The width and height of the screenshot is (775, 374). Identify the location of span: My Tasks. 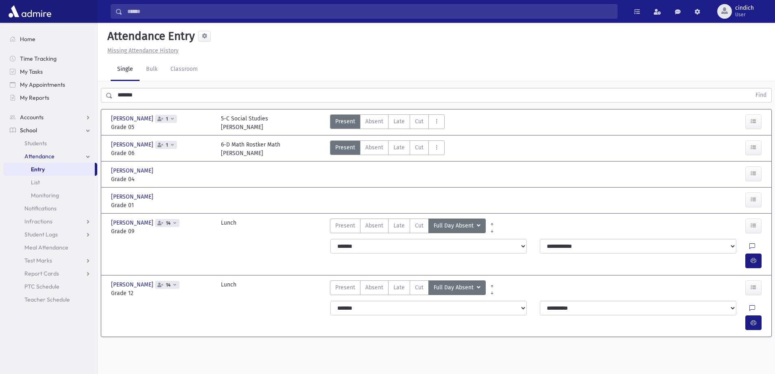
(31, 72).